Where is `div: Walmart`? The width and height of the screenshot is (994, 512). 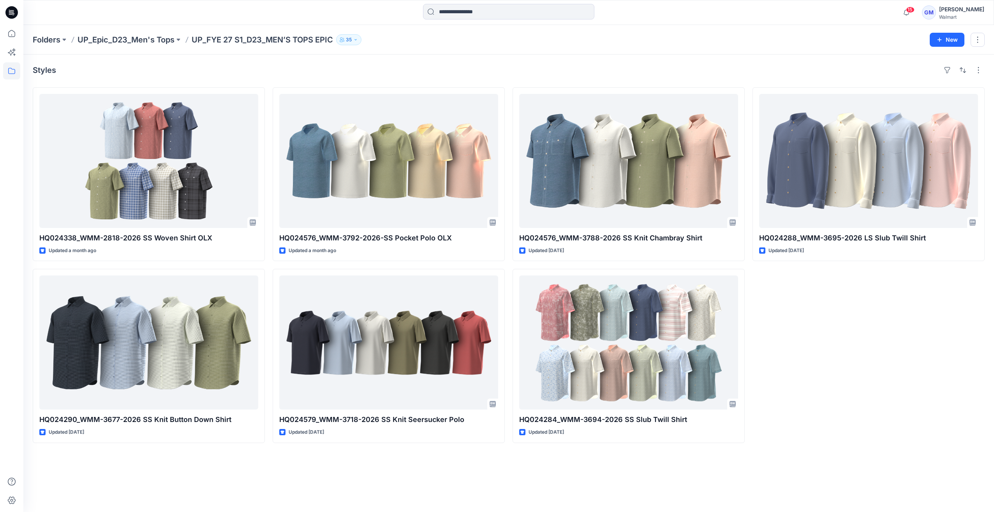 div: Walmart is located at coordinates (962, 17).